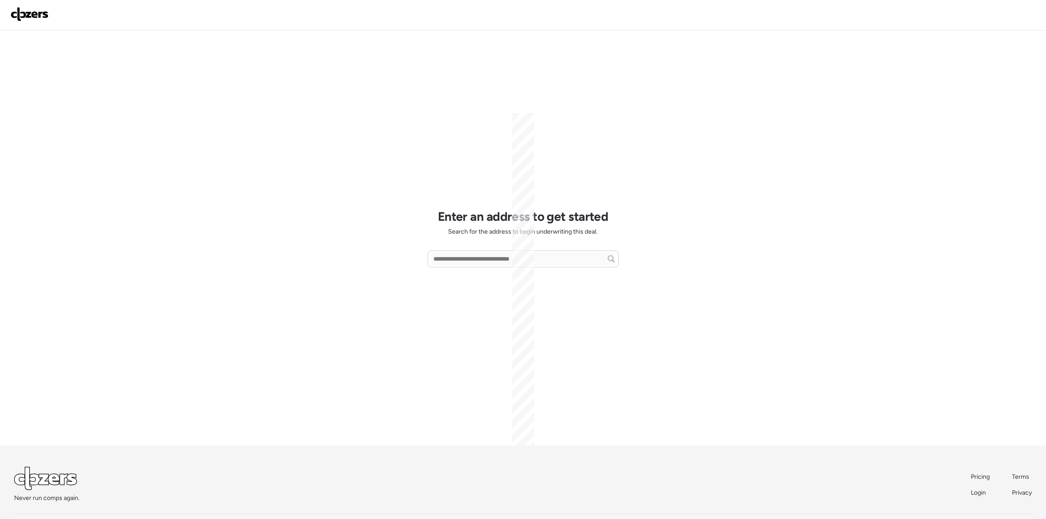  I want to click on h1: Enter an address to get started, so click(523, 216).